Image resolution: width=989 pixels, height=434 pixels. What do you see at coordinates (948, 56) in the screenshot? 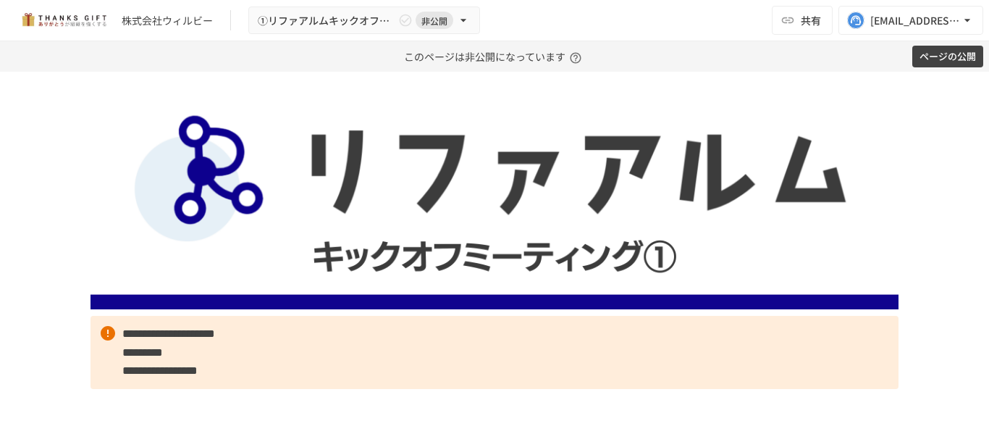
I see `button: ページの公開` at bounding box center [948, 56].